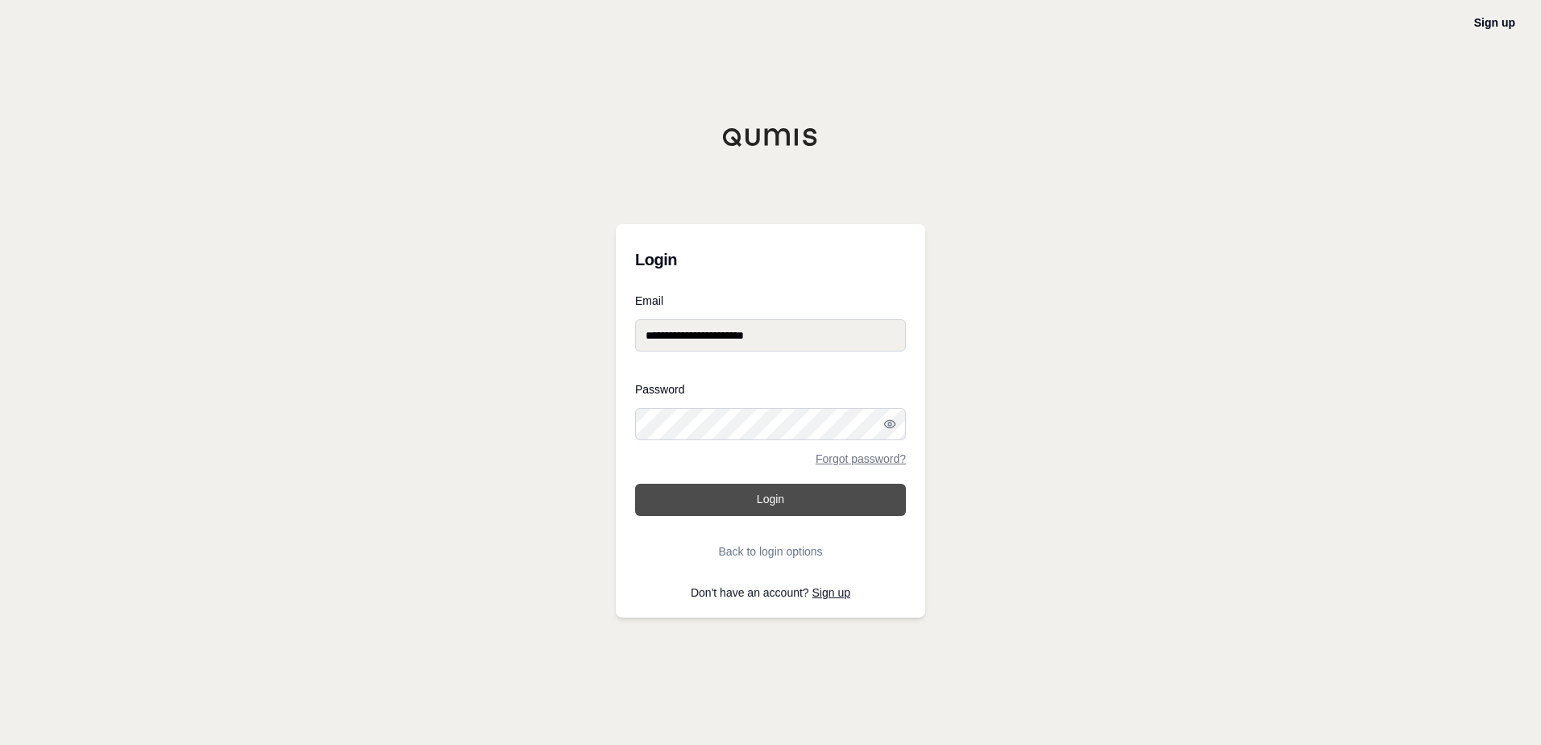 Image resolution: width=1541 pixels, height=745 pixels. I want to click on p: Don't have an account?, so click(771, 592).